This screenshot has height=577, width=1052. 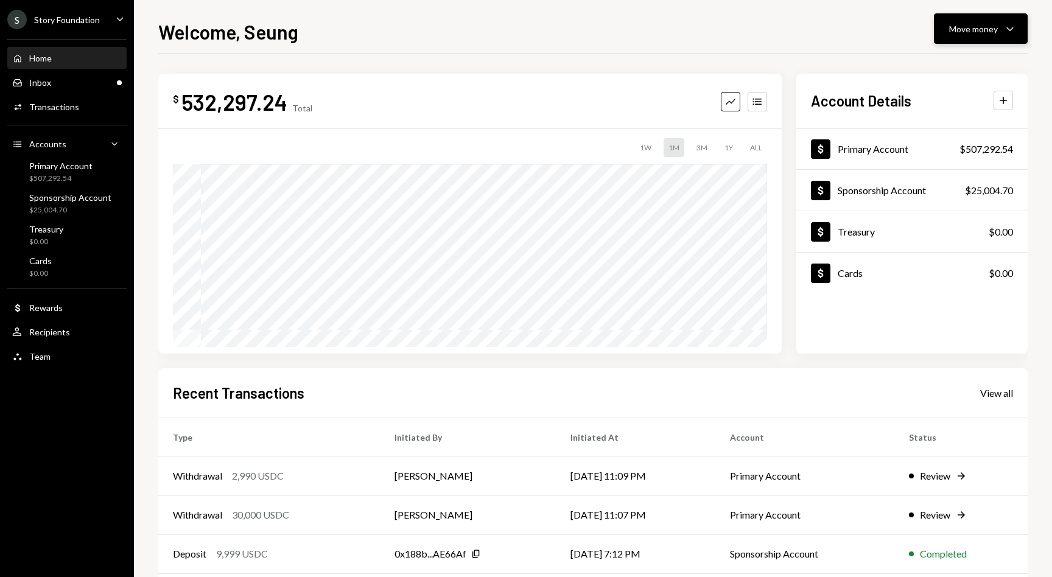 I want to click on th: Type, so click(x=269, y=437).